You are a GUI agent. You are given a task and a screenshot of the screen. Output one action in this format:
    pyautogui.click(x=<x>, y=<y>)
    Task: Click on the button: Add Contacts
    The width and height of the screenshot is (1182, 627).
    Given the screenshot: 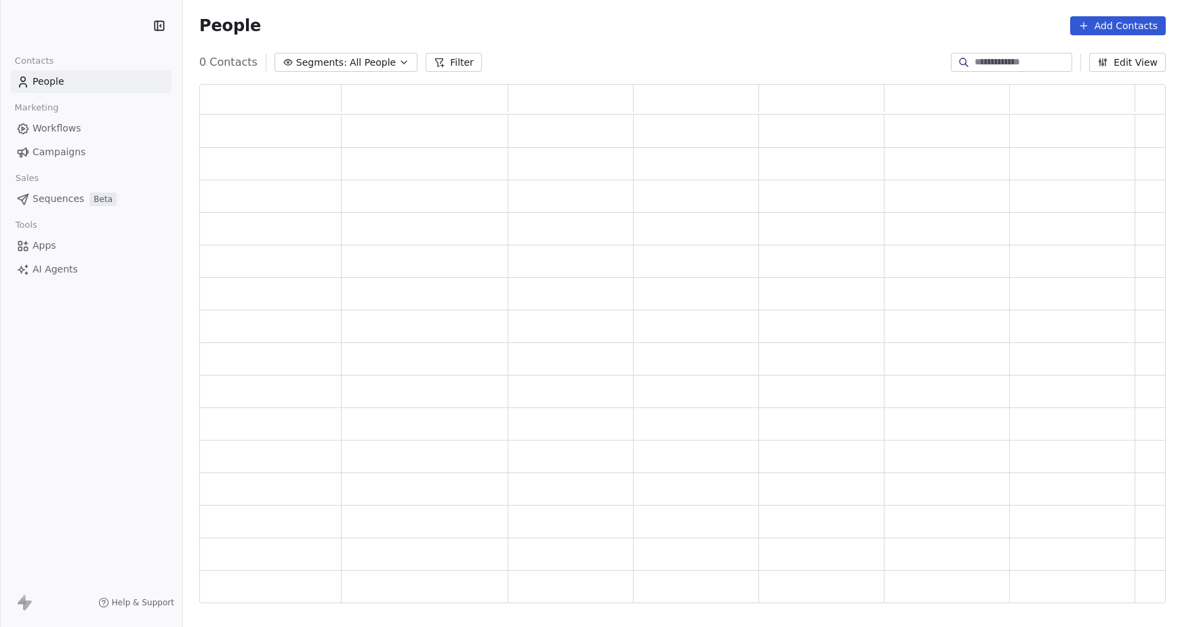 What is the action you would take?
    pyautogui.click(x=1118, y=26)
    